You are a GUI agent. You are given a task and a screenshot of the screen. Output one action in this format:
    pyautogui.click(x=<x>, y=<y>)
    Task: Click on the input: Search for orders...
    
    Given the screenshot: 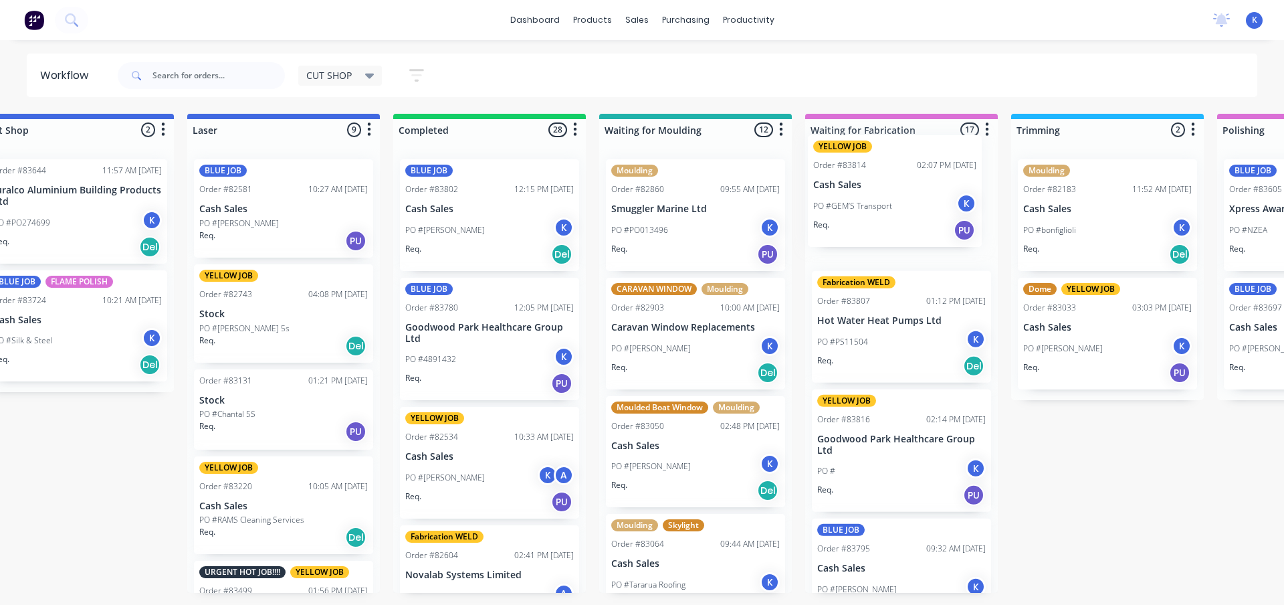 What is the action you would take?
    pyautogui.click(x=219, y=76)
    